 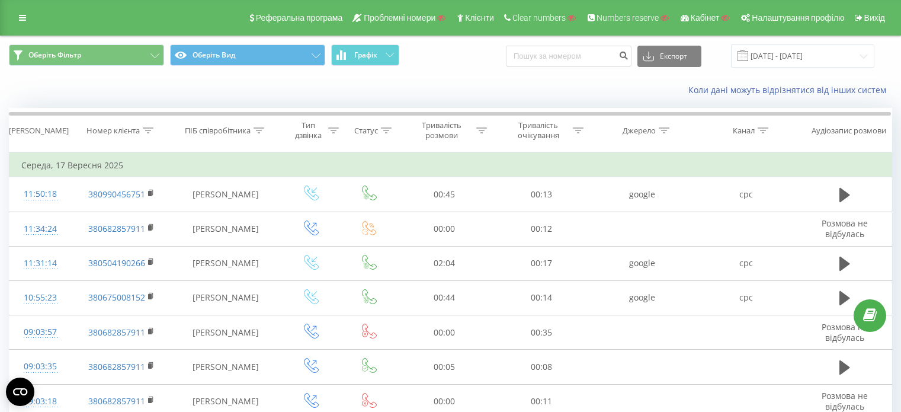 I want to click on div: Аудіозапис розмови, so click(x=849, y=130).